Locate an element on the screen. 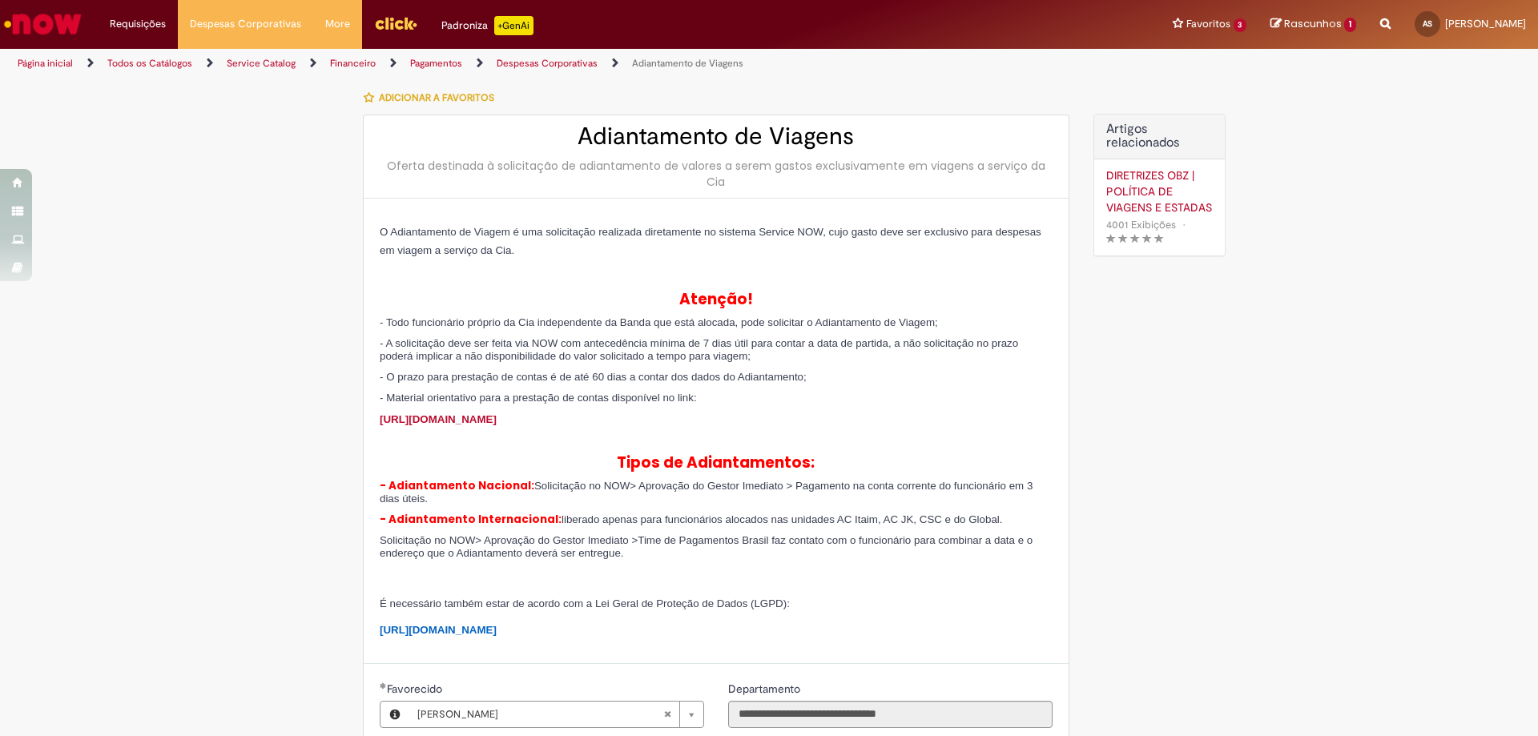 The image size is (1538, 736). a: DIRETRIZES OBZ | POLÍTICA DE VIAGENS E ESTADAS is located at coordinates (1159, 191).